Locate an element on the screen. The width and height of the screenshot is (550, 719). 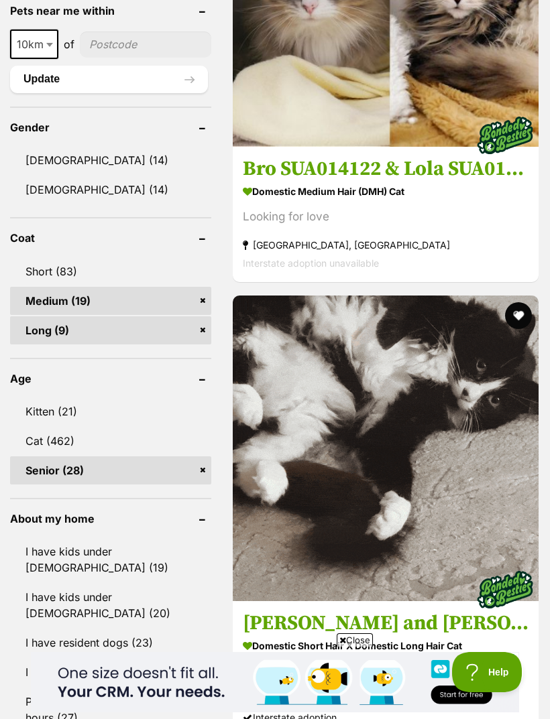
strong: Domestic Medium Hair (DMH) Cat is located at coordinates (385, 192).